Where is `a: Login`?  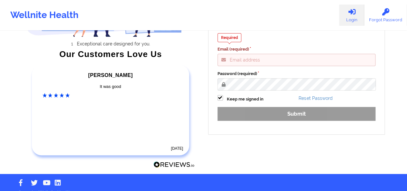
a: Login is located at coordinates (352, 15).